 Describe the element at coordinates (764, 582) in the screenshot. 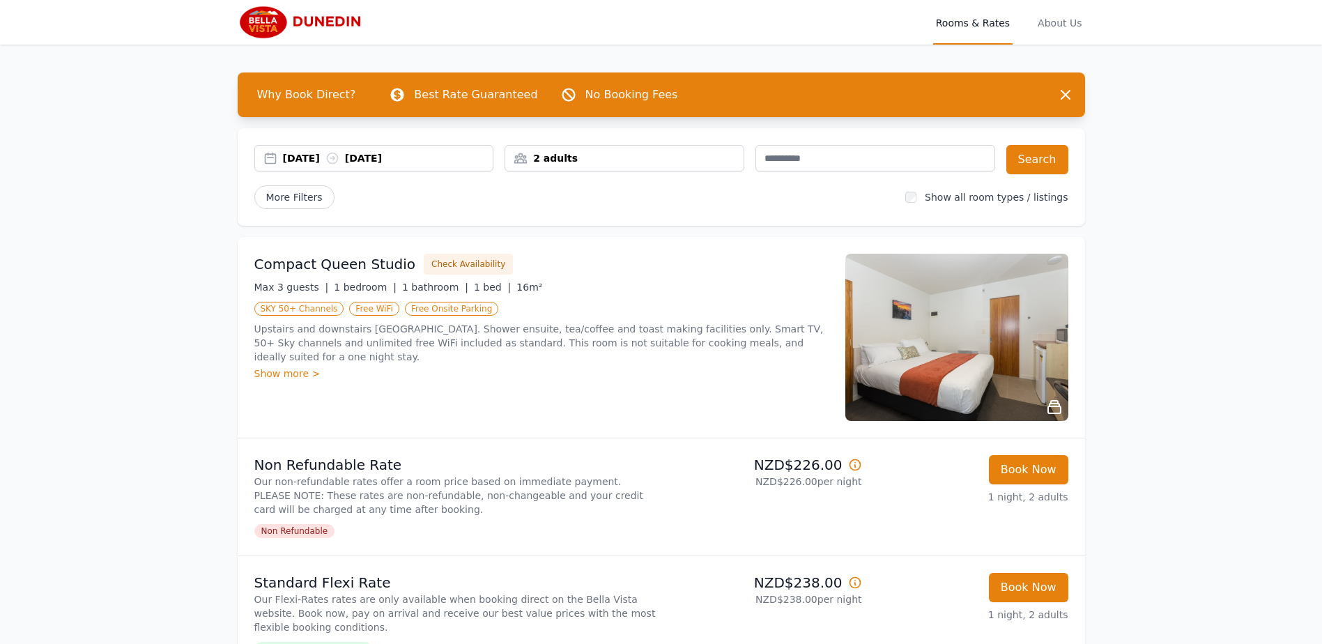

I see `p: NZD$238.00` at that location.